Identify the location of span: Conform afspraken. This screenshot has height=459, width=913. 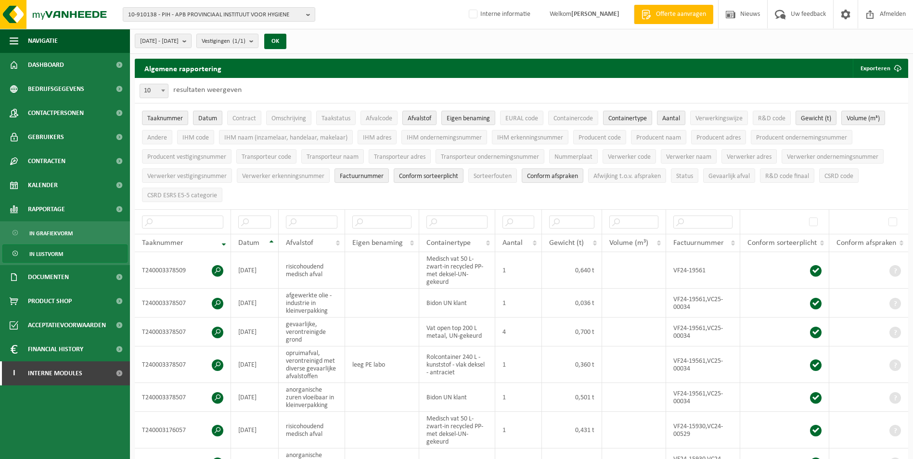
(552, 176).